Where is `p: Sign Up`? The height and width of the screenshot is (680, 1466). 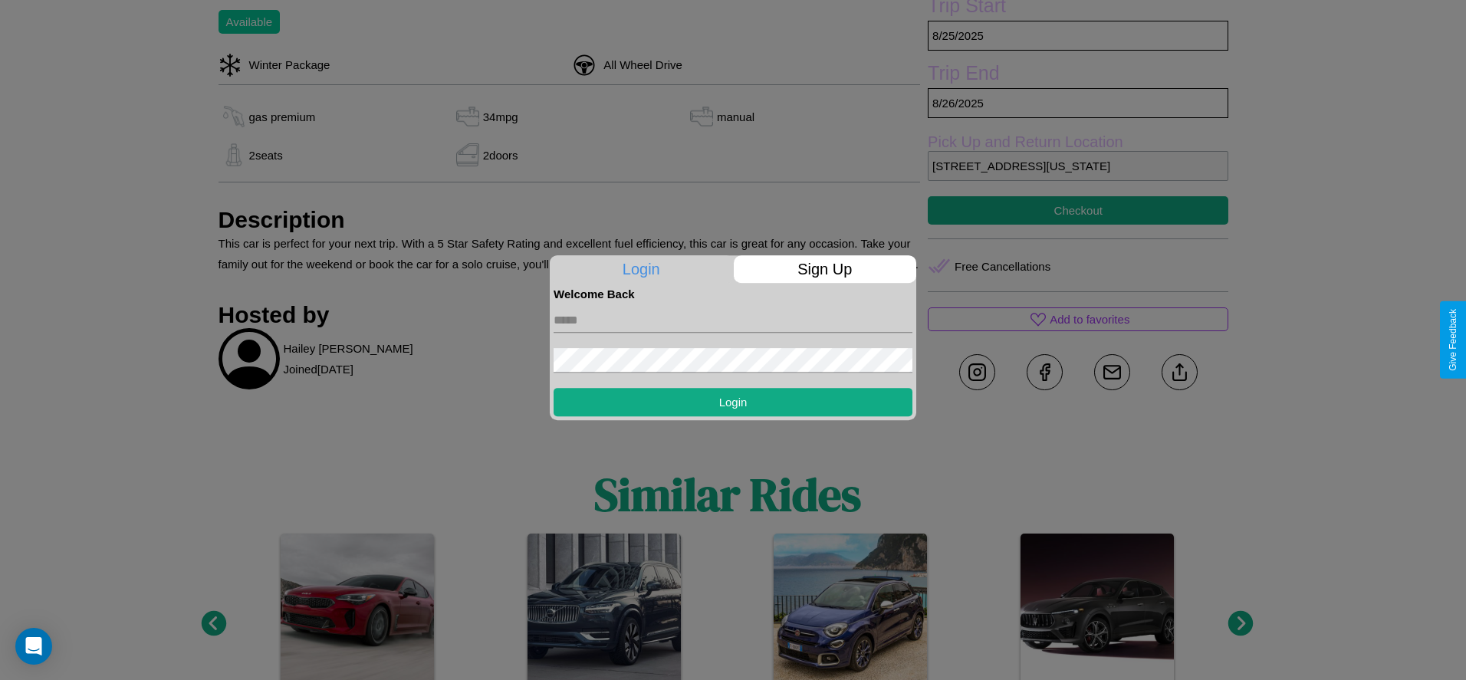 p: Sign Up is located at coordinates (825, 269).